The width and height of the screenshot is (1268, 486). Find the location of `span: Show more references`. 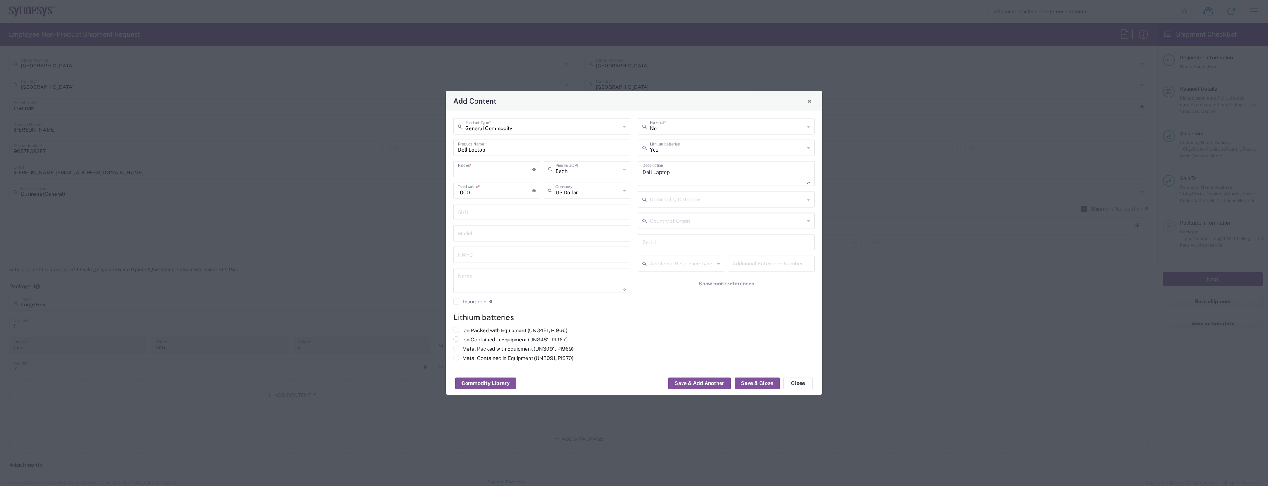

span: Show more references is located at coordinates (726, 283).